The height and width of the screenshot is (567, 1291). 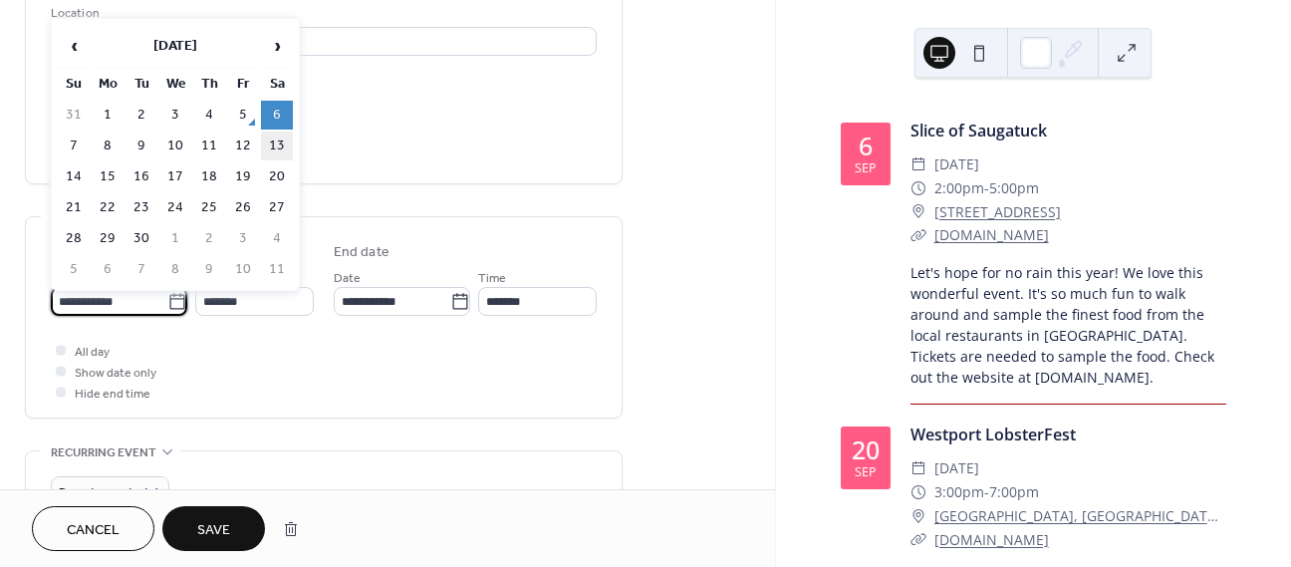 What do you see at coordinates (74, 115) in the screenshot?
I see `td: 31` at bounding box center [74, 115].